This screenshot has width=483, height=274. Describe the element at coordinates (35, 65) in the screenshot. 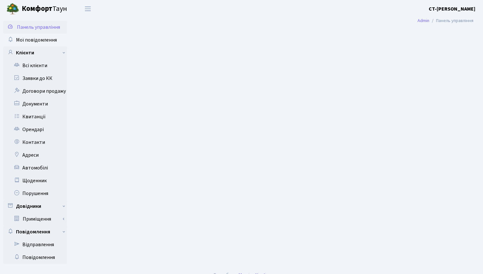

I see `a: Всі клієнти` at that location.